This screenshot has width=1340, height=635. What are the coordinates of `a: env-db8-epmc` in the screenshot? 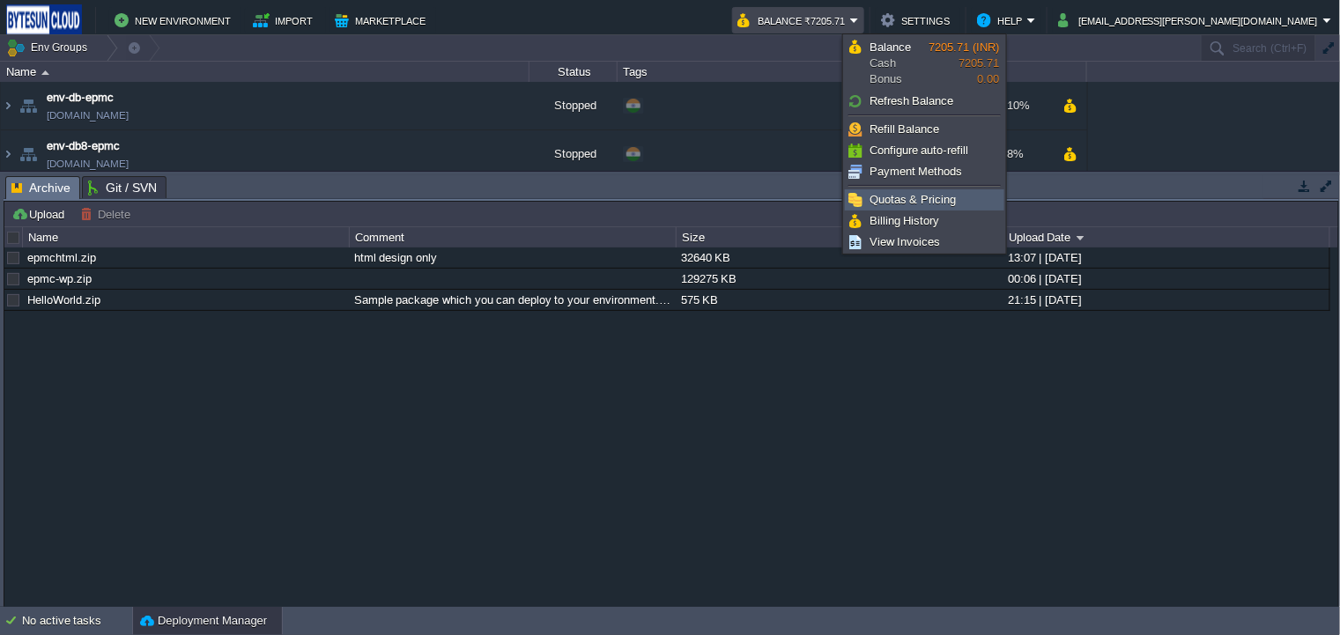 It's located at (83, 146).